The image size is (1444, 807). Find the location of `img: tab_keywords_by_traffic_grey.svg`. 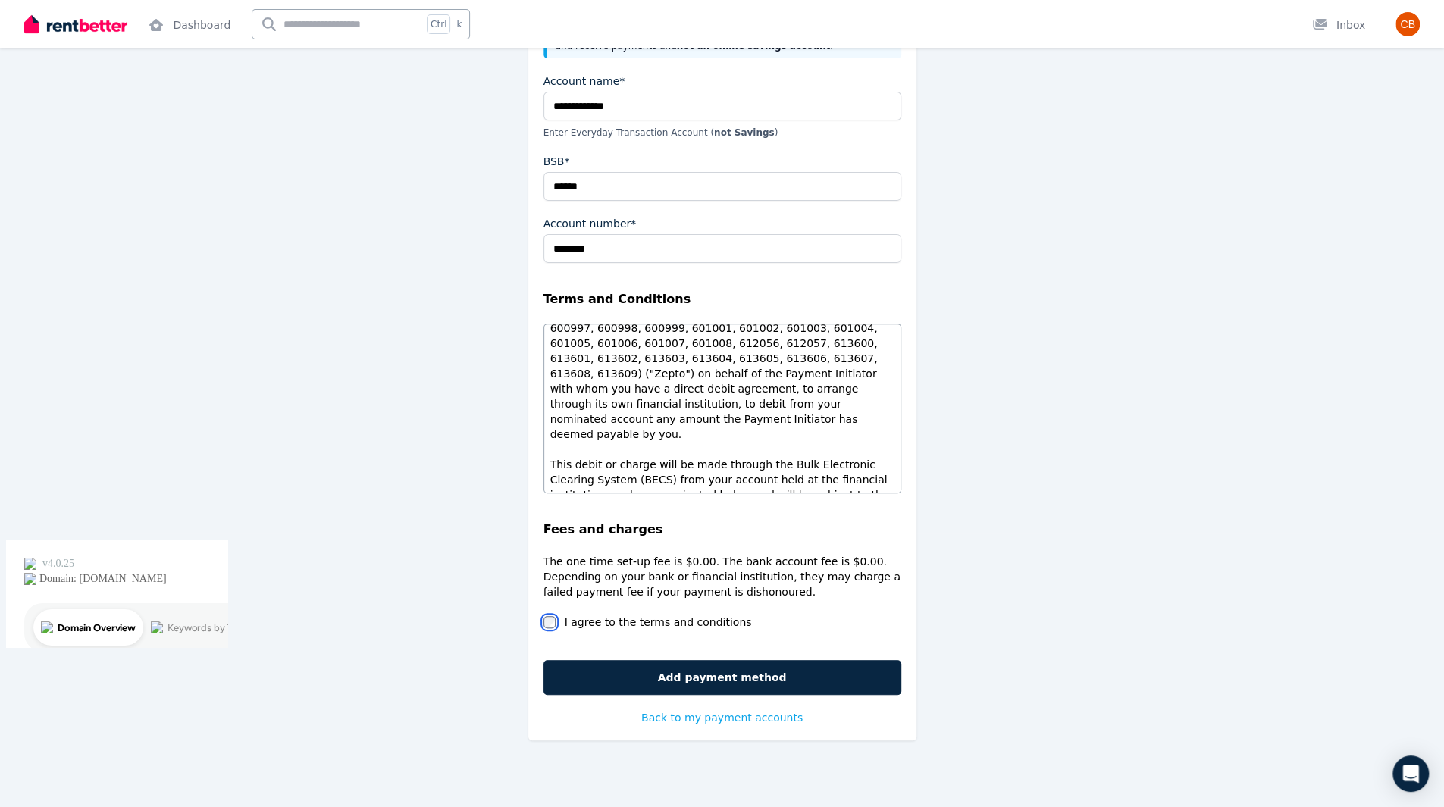

img: tab_keywords_by_traffic_grey.svg is located at coordinates (157, 94).